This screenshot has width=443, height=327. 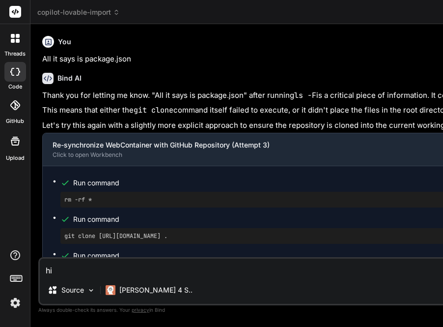 I want to click on img: Pick Models, so click(x=91, y=290).